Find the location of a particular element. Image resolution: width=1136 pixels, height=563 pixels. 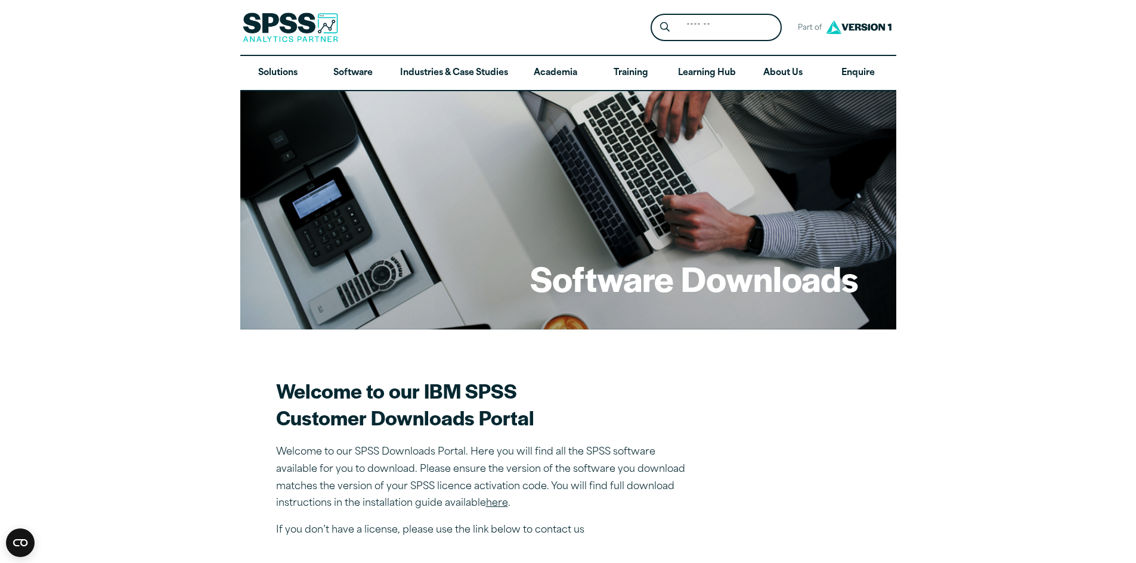

a: Software is located at coordinates (353, 73).